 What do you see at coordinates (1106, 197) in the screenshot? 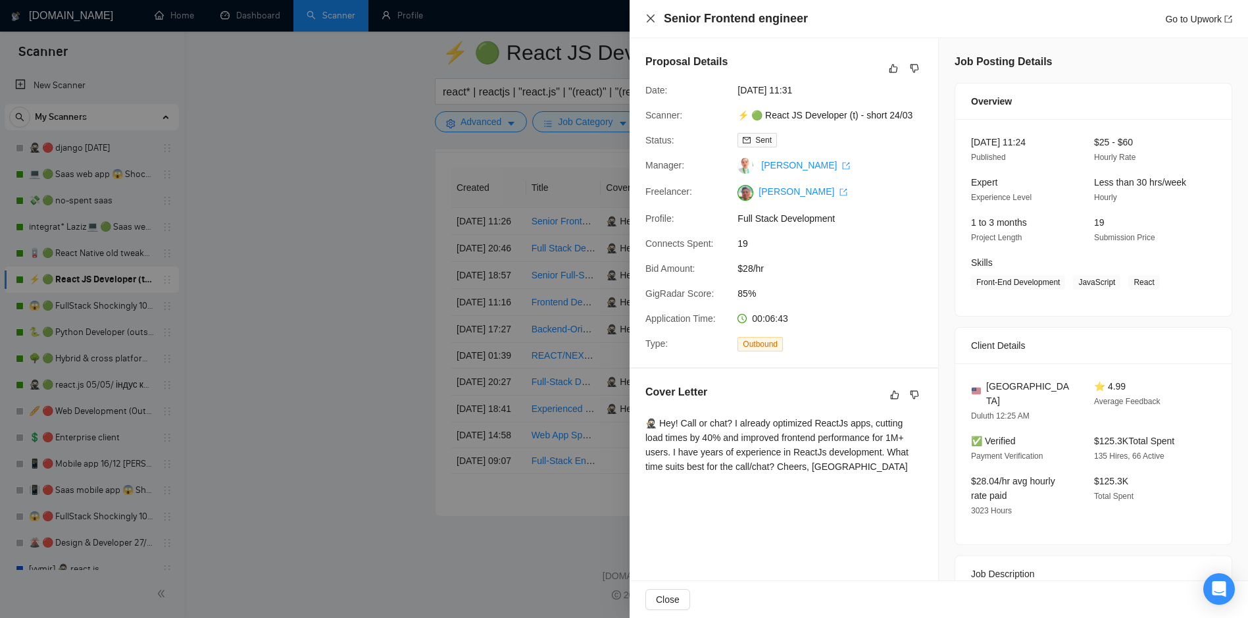
I see `span: Hourly` at bounding box center [1106, 197].